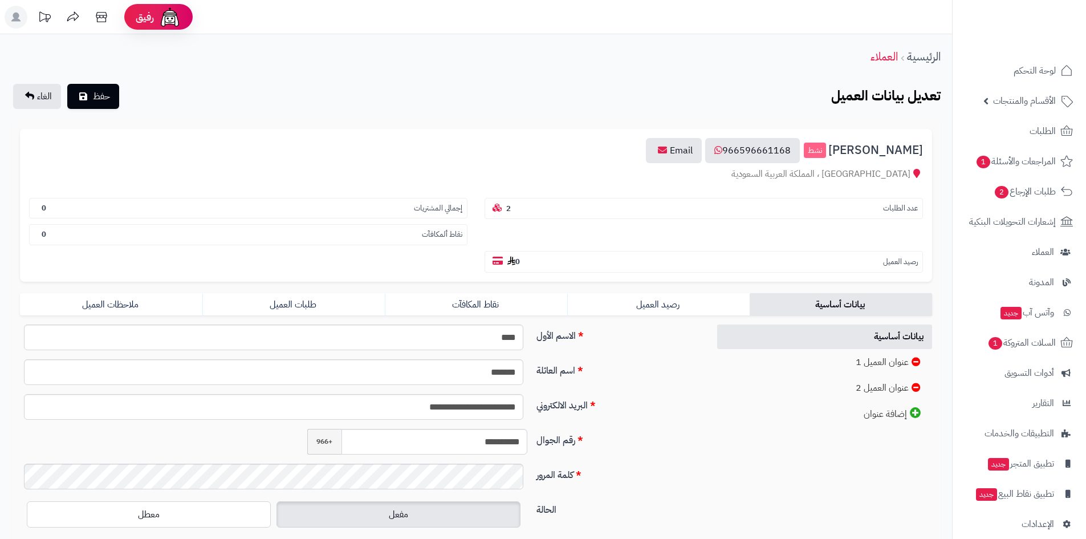  I want to click on a: طلبات الإرجاع2, so click(1020, 192).